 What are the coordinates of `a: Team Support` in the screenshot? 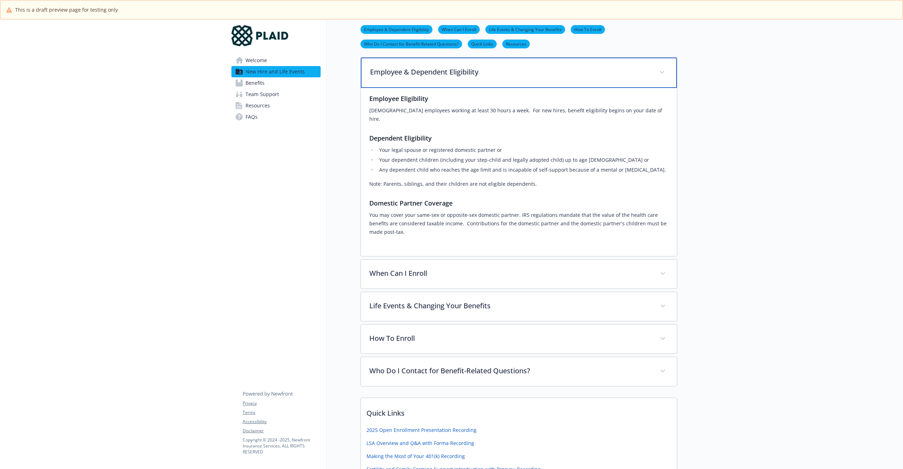 It's located at (276, 94).